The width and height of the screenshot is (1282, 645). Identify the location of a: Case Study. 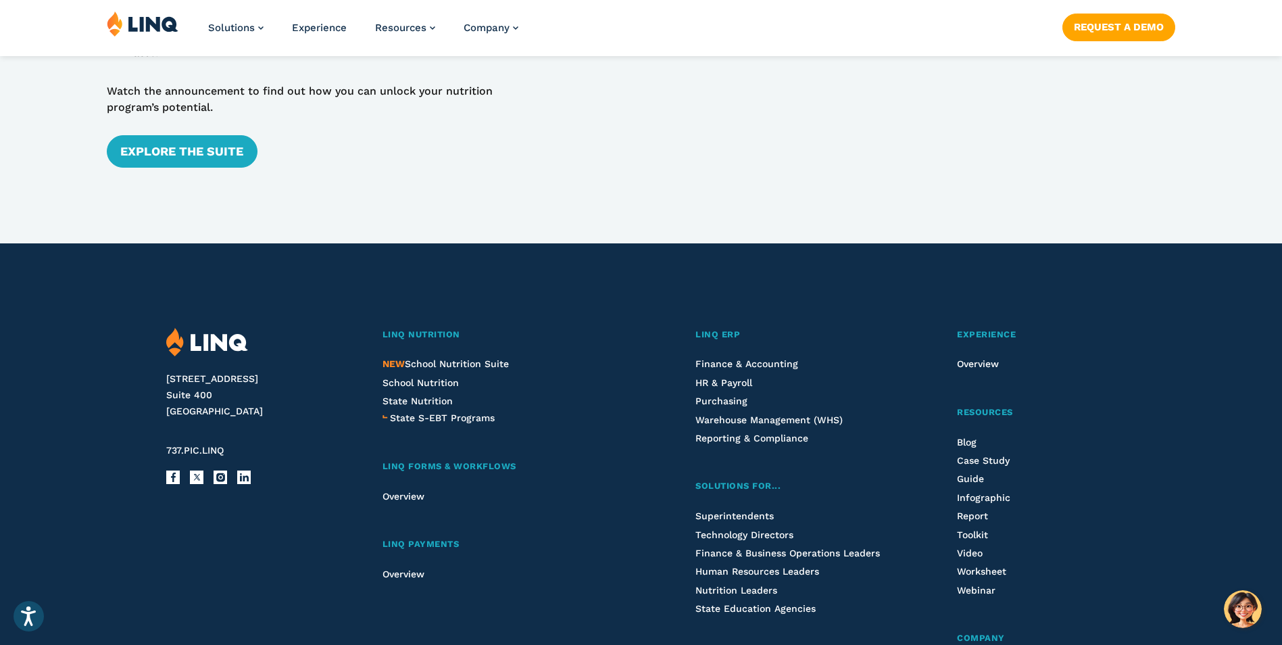
(983, 460).